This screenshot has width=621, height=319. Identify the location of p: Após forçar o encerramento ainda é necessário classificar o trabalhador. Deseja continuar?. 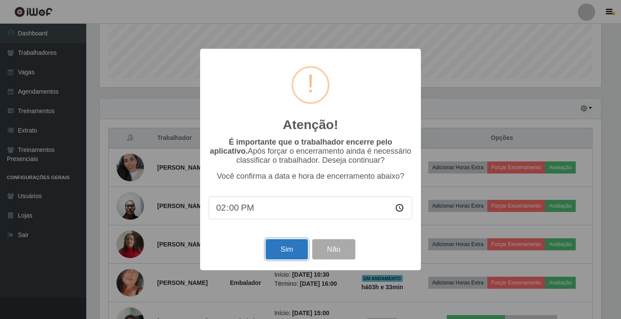
(310, 151).